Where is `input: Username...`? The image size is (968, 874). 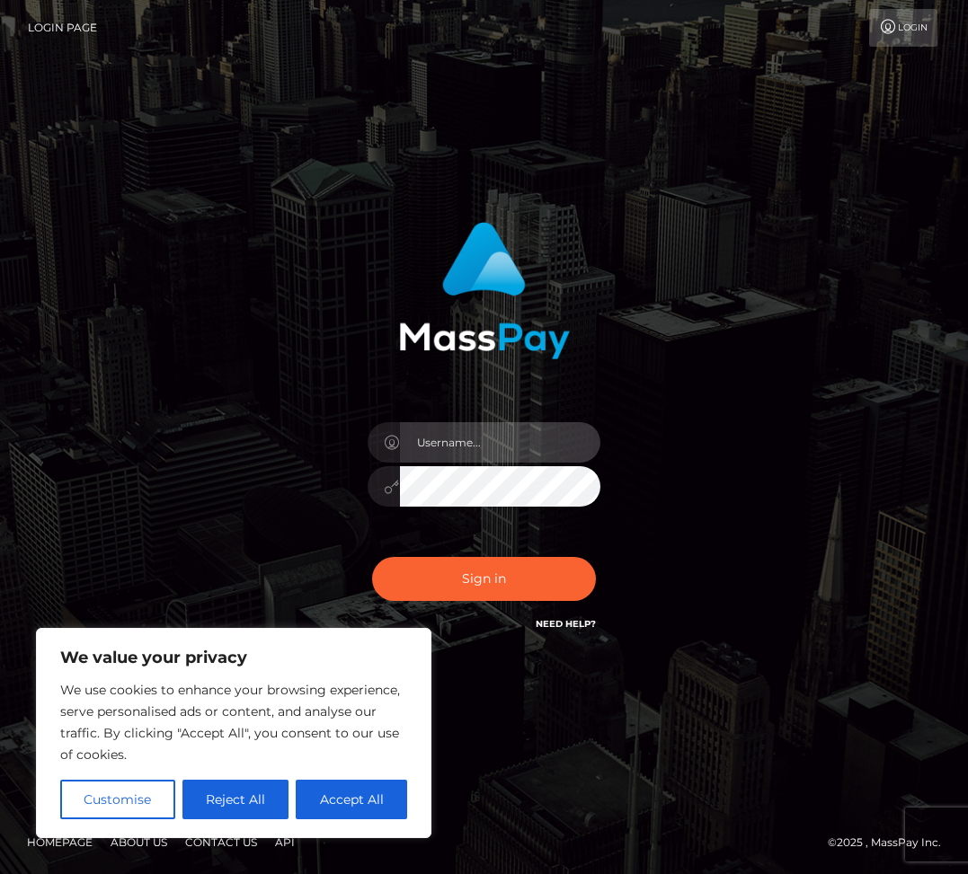 input: Username... is located at coordinates (501, 442).